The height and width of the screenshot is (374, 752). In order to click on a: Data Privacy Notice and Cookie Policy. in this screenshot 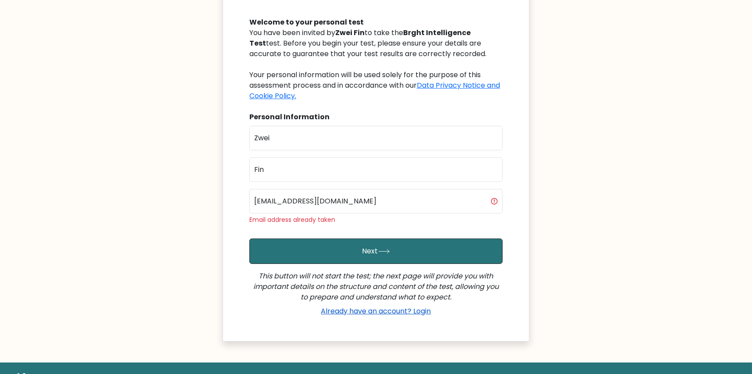, I will do `click(375, 90)`.